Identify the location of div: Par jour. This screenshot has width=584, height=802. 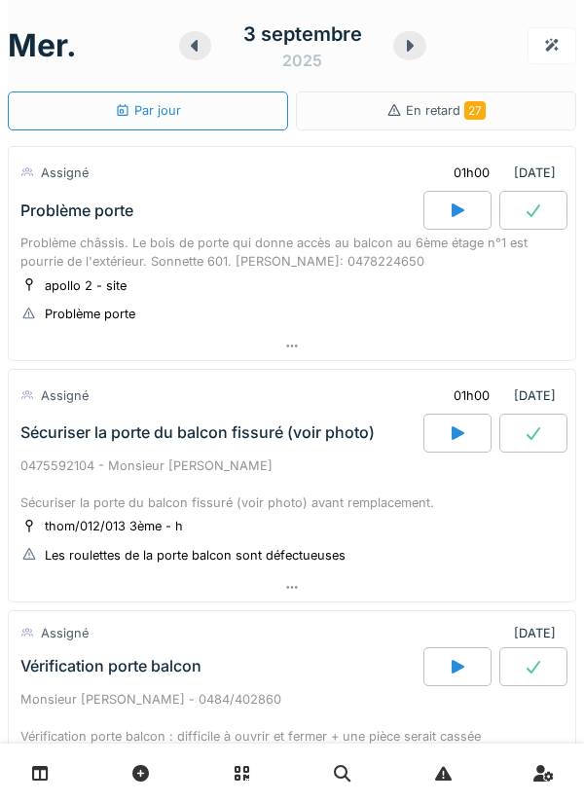
(148, 110).